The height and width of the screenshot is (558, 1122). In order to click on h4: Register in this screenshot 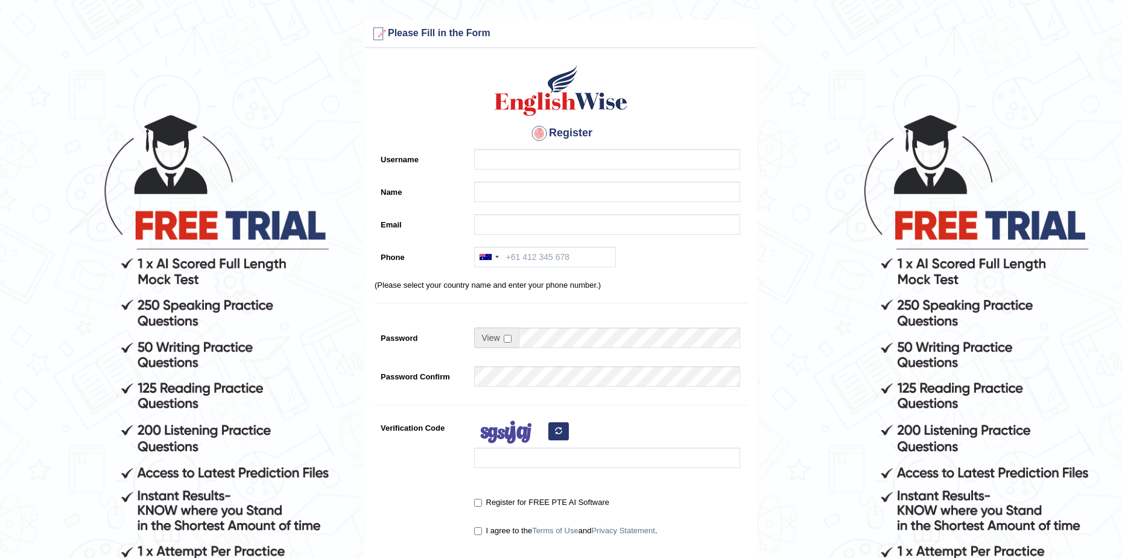, I will do `click(561, 133)`.